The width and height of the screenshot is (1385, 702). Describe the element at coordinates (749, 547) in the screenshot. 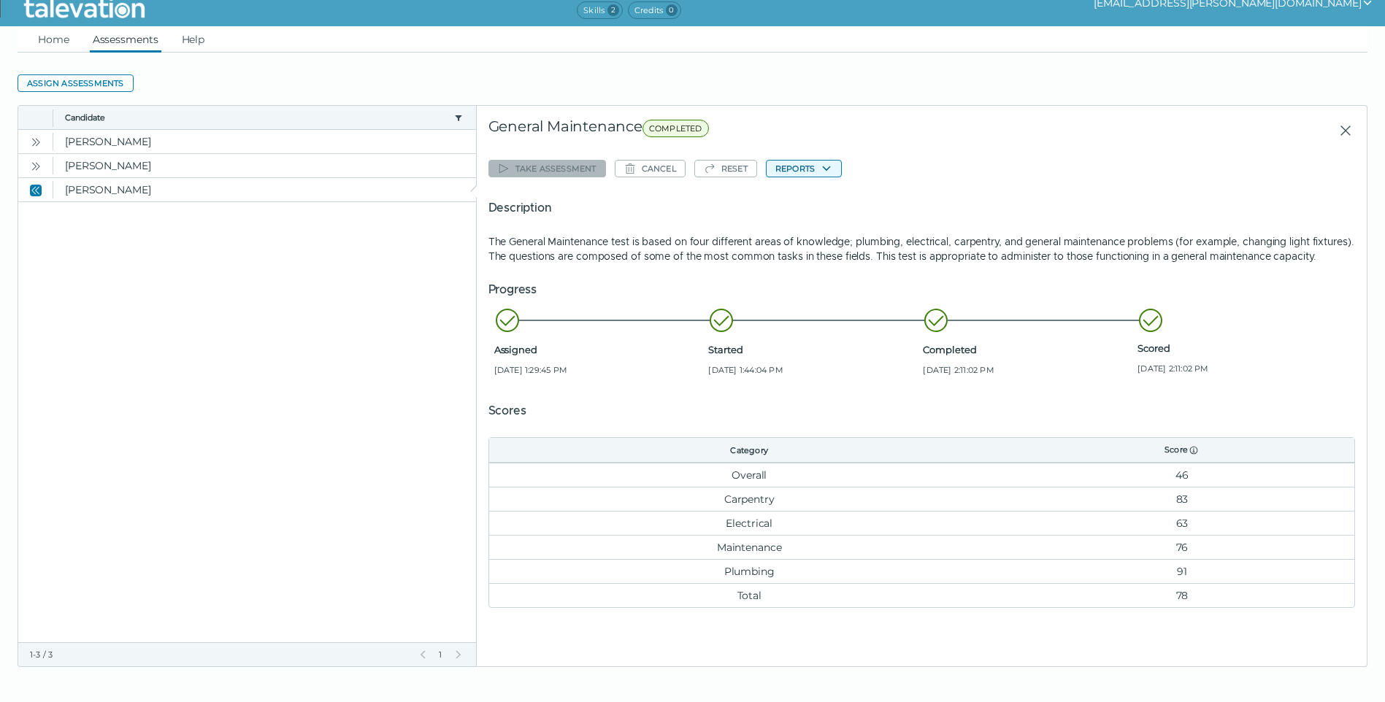

I see `td: Maintenance` at that location.